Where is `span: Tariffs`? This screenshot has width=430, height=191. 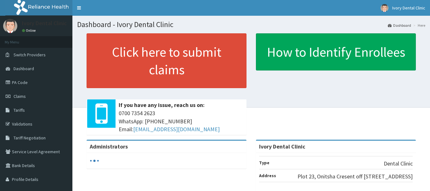
span: Tariffs is located at coordinates (19, 110).